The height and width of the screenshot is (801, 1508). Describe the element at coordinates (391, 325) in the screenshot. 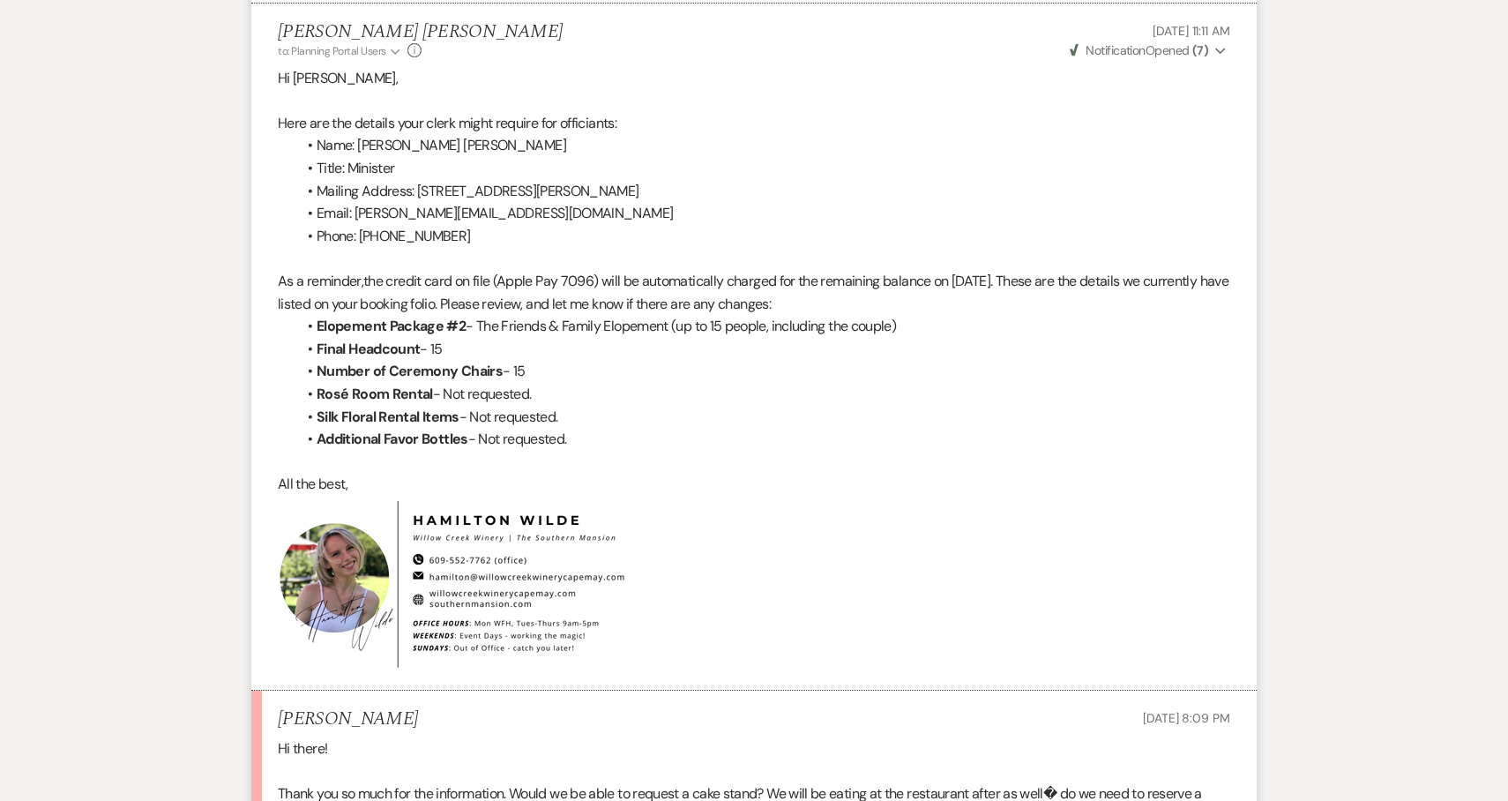

I see `strong: Elopement Package #2` at that location.